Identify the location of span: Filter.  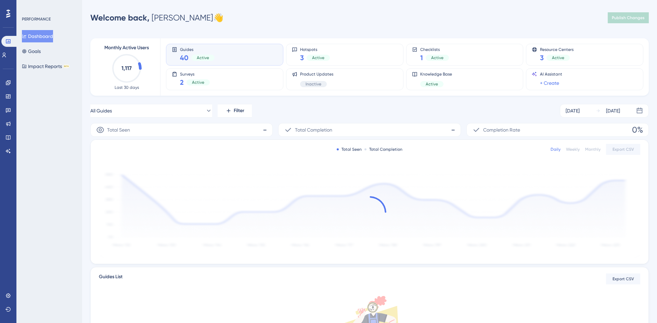
(239, 111).